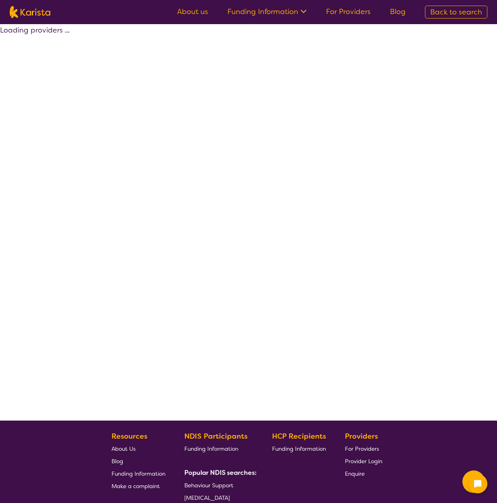 The image size is (497, 503). What do you see at coordinates (361, 437) in the screenshot?
I see `b: Providers` at bounding box center [361, 437].